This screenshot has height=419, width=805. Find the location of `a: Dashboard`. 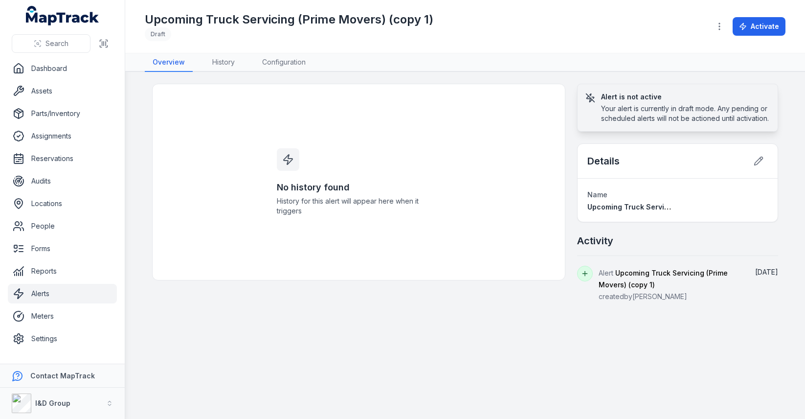

a: Dashboard is located at coordinates (62, 69).